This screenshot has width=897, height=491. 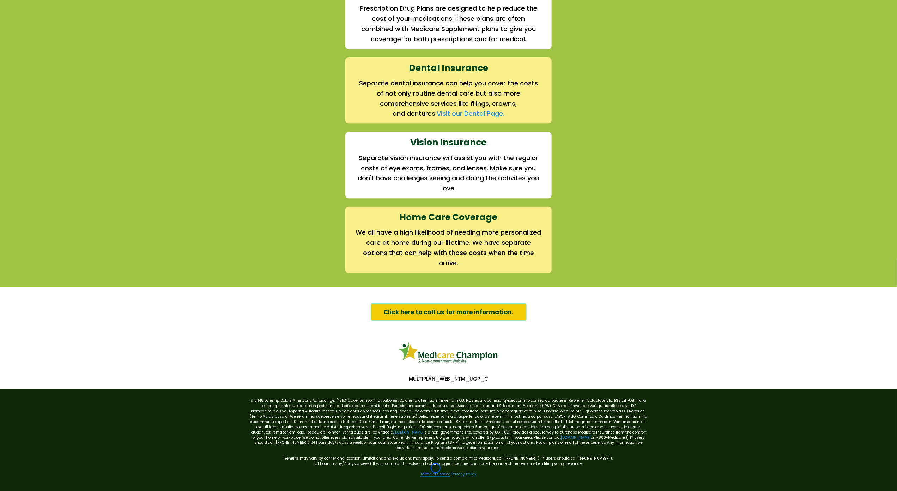 I want to click on a: Click here to call us for more information., so click(x=449, y=312).